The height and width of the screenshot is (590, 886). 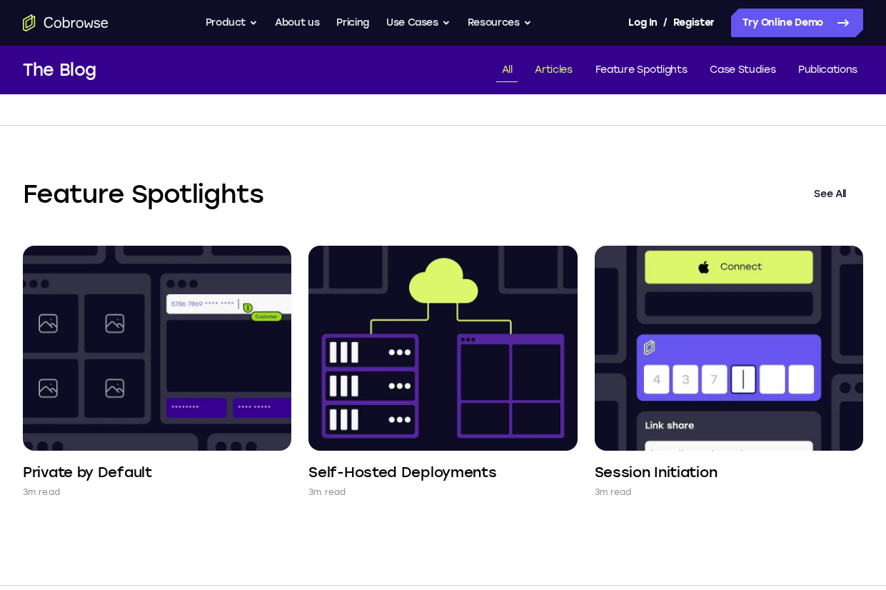 I want to click on a: See All, so click(x=830, y=194).